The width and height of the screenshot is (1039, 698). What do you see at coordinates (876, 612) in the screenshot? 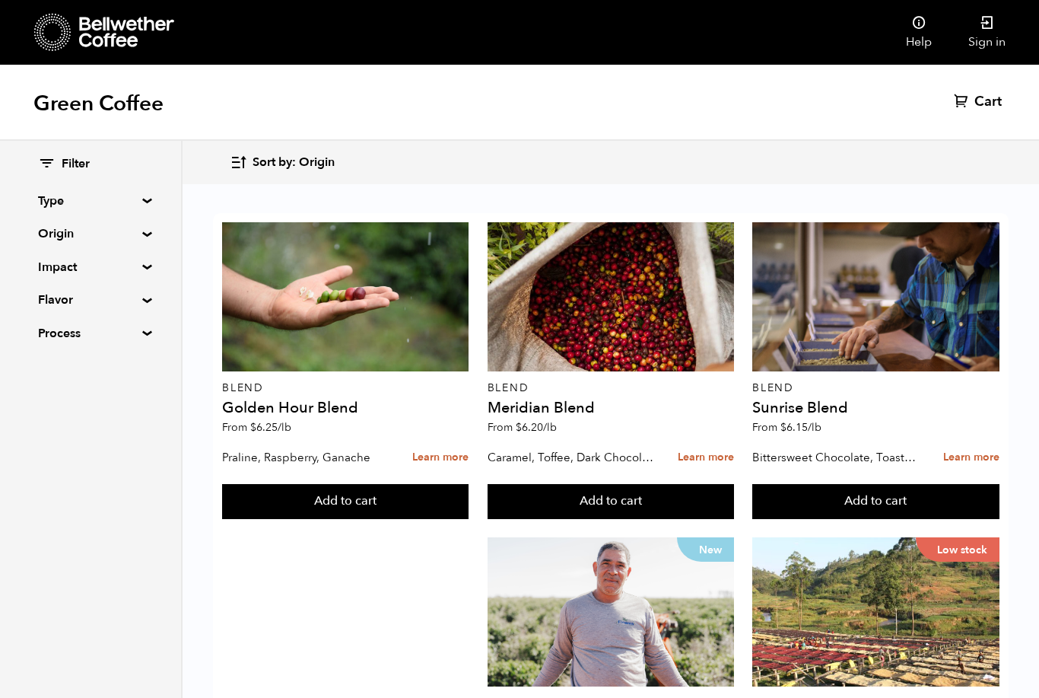
I see `a: Low stock` at bounding box center [876, 612].